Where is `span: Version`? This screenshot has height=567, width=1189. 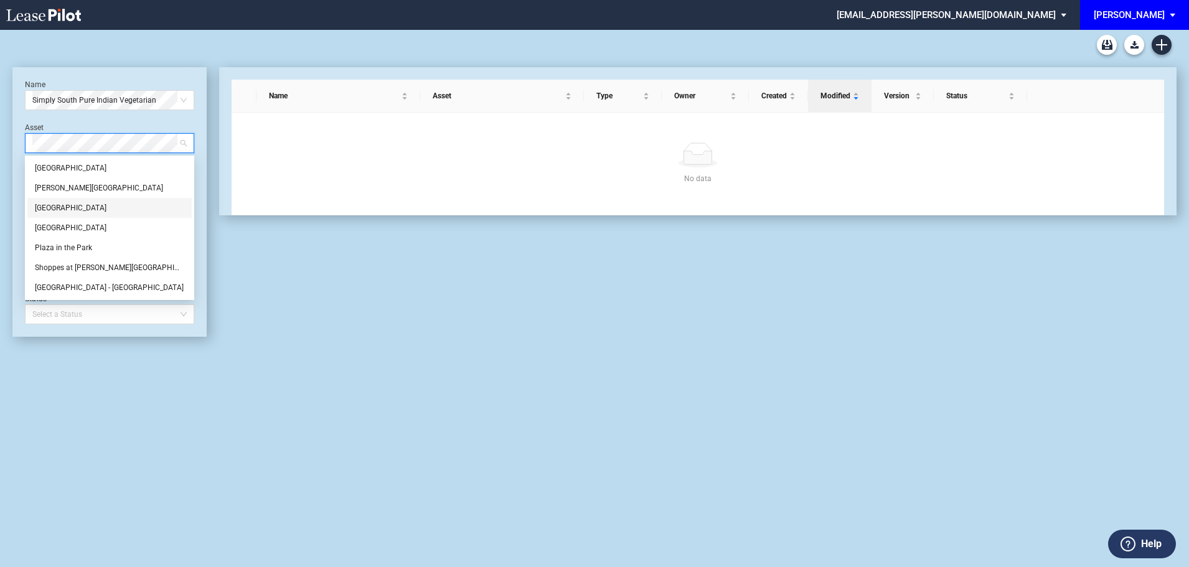 span: Version is located at coordinates (898, 96).